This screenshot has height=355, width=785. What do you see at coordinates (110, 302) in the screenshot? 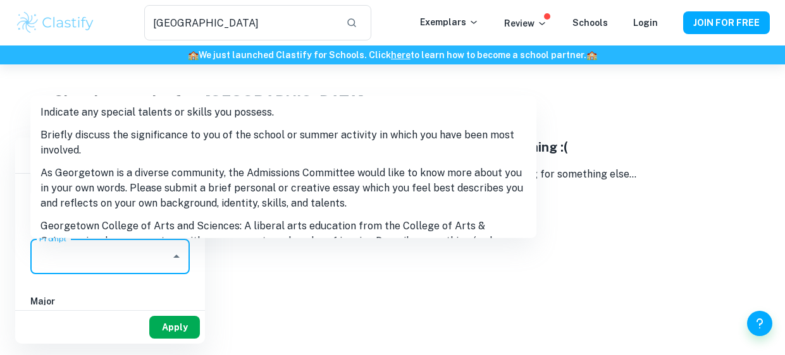
I see `h6: Major` at bounding box center [110, 302].